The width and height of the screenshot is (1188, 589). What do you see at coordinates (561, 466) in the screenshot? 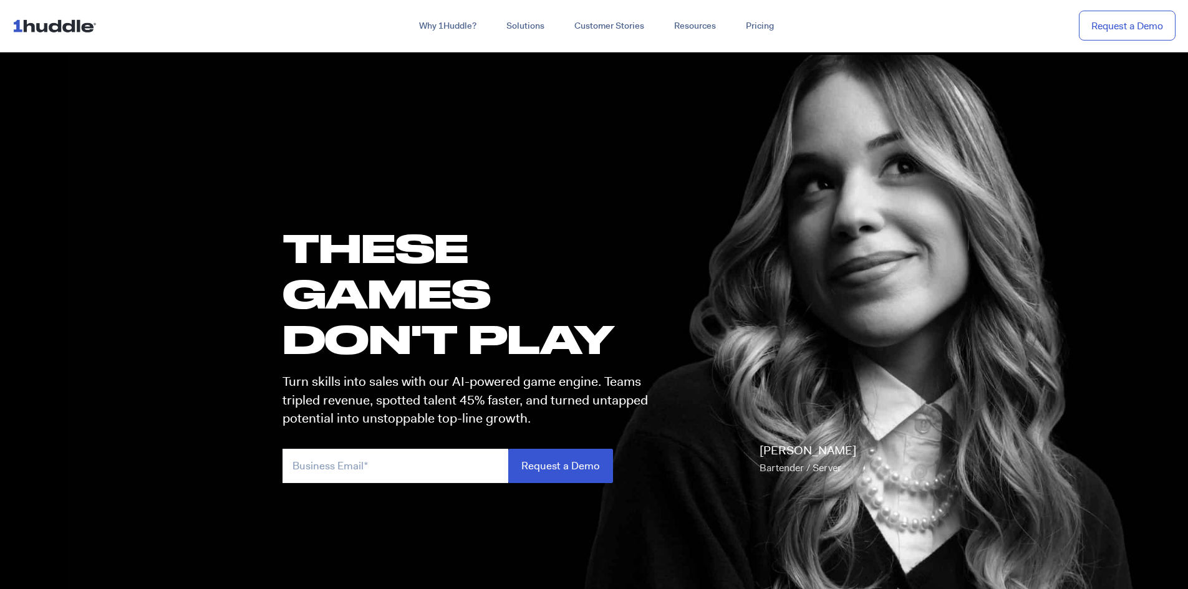
I see `input: Request a Demo` at bounding box center [561, 466].